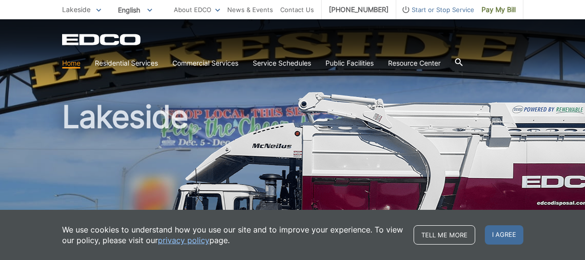 This screenshot has height=260, width=585. Describe the element at coordinates (76, 9) in the screenshot. I see `span: Lakeside` at that location.